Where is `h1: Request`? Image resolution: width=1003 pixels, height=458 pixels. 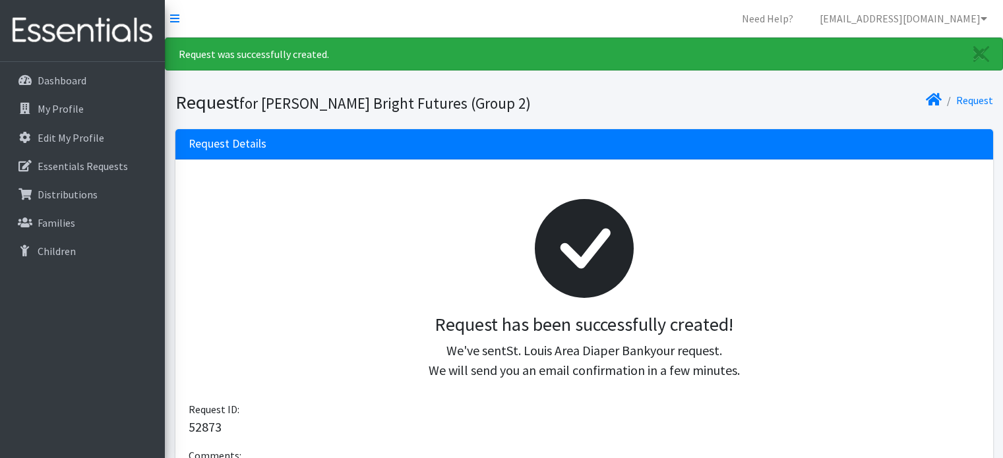
h1: Request is located at coordinates (377, 102).